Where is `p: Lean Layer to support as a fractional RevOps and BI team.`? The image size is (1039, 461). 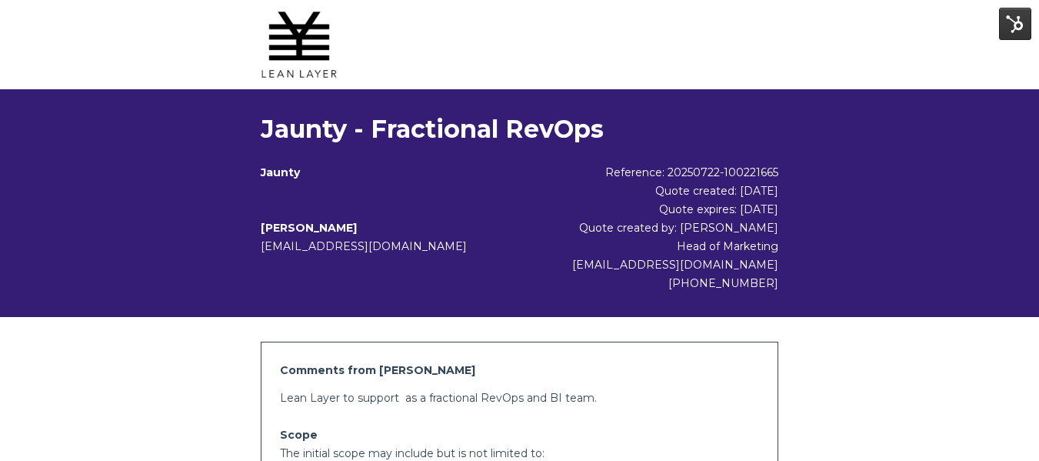 p: Lean Layer to support as a fractional RevOps and BI team. is located at coordinates (519, 397).